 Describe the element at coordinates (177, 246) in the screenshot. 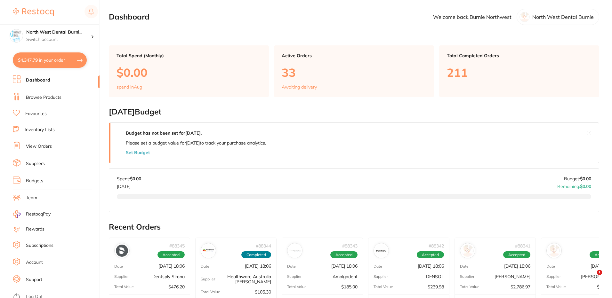

I see `p: # 88345` at that location.